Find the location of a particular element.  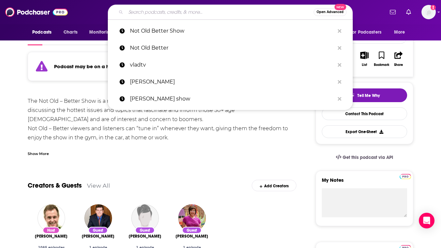

p: vladtv is located at coordinates (232, 65).